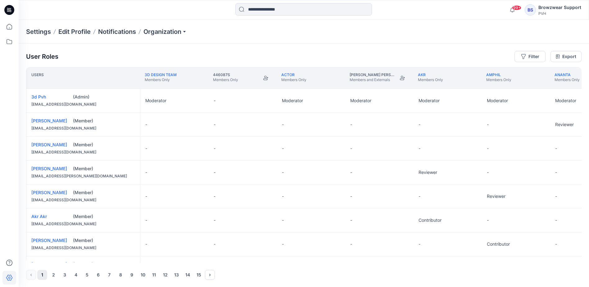 The image size is (589, 287). I want to click on button: 11, so click(154, 275).